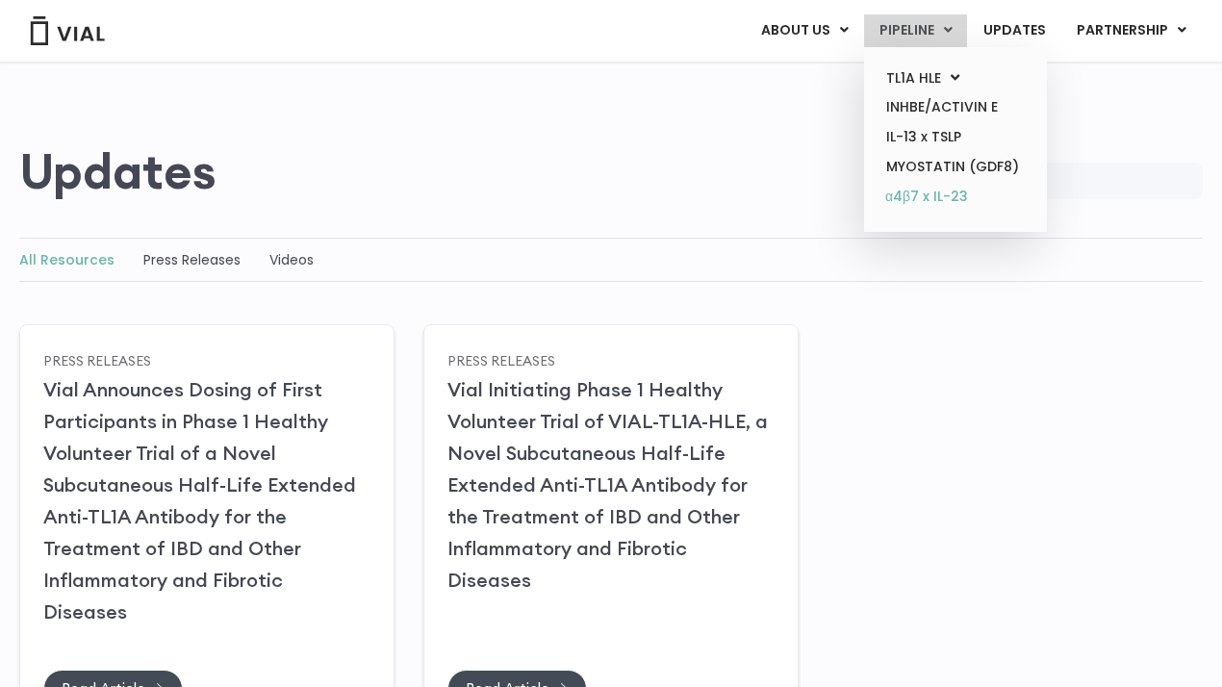  I want to click on h2: Updates, so click(117, 171).